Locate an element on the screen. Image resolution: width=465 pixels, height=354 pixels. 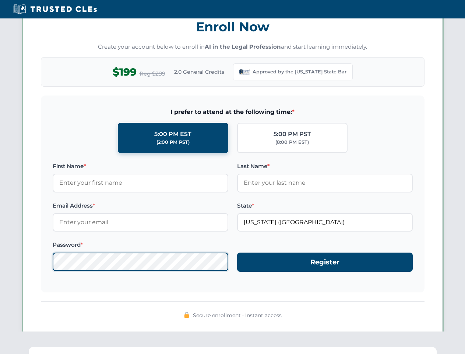
label: Email Address is located at coordinates (140, 206).